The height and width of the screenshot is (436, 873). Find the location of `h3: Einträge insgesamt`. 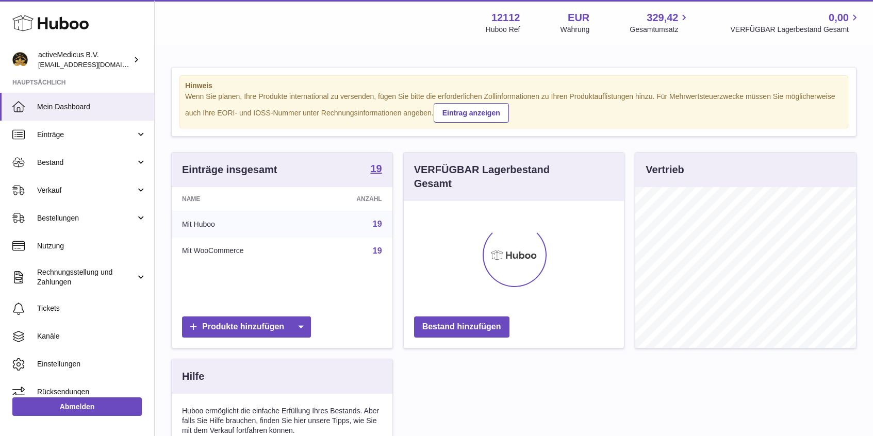

h3: Einträge insgesamt is located at coordinates (229, 170).